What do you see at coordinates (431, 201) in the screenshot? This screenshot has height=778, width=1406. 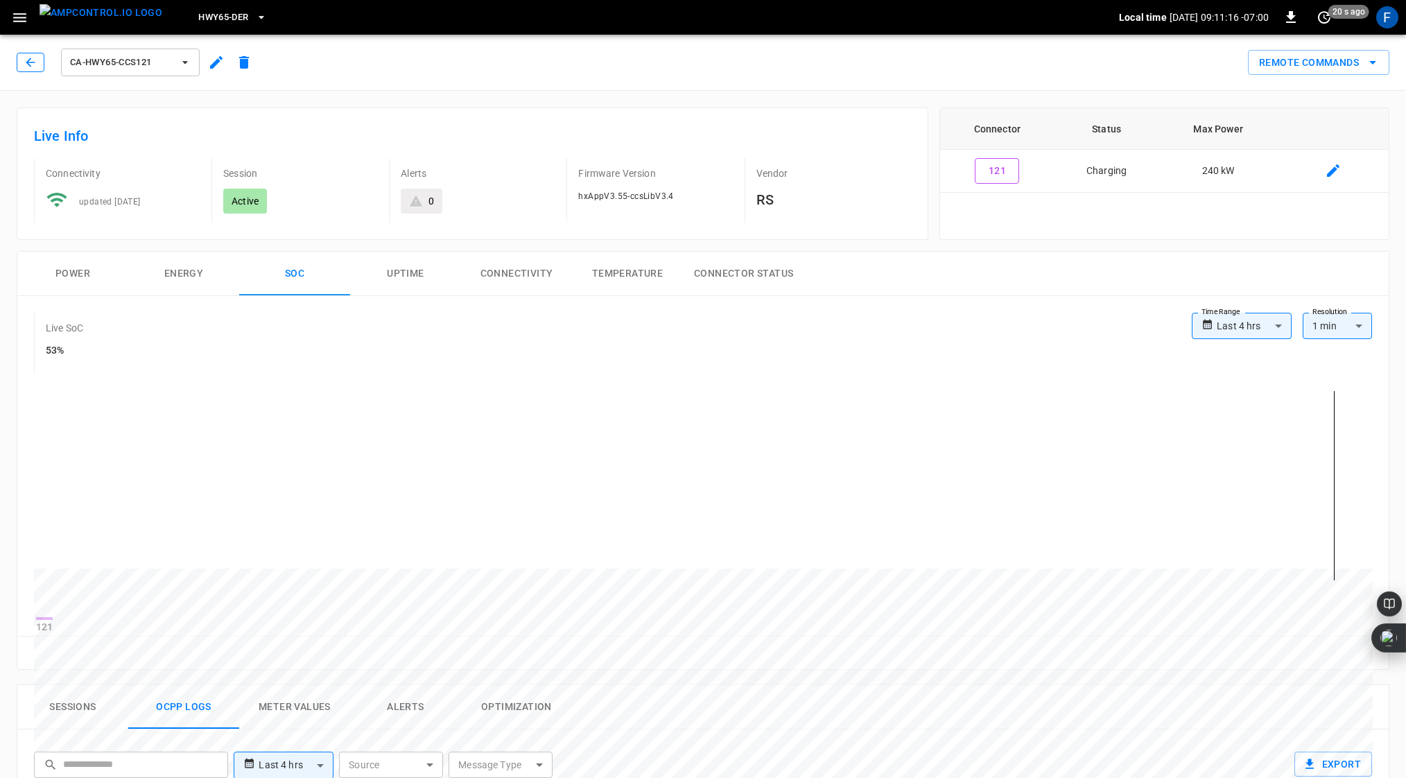 I see `div: 0` at bounding box center [431, 201].